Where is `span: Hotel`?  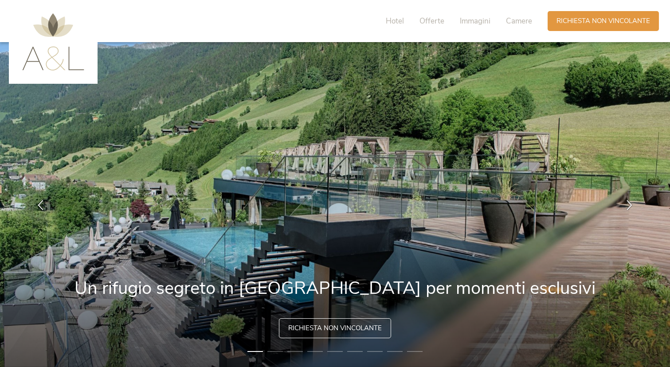
span: Hotel is located at coordinates (395, 21).